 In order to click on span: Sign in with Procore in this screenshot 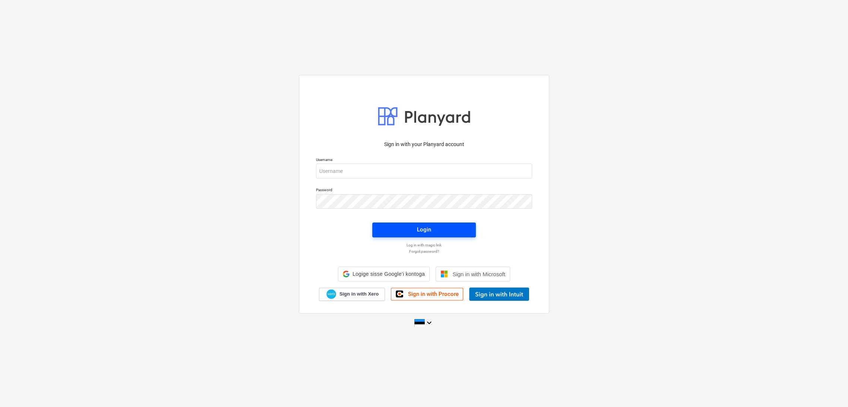, I will do `click(433, 294)`.